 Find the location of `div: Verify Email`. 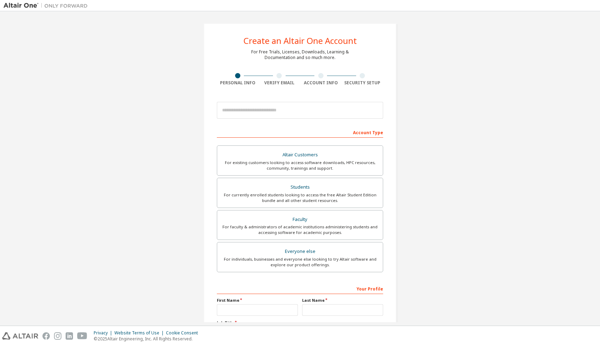

div: Verify Email is located at coordinates (279, 83).